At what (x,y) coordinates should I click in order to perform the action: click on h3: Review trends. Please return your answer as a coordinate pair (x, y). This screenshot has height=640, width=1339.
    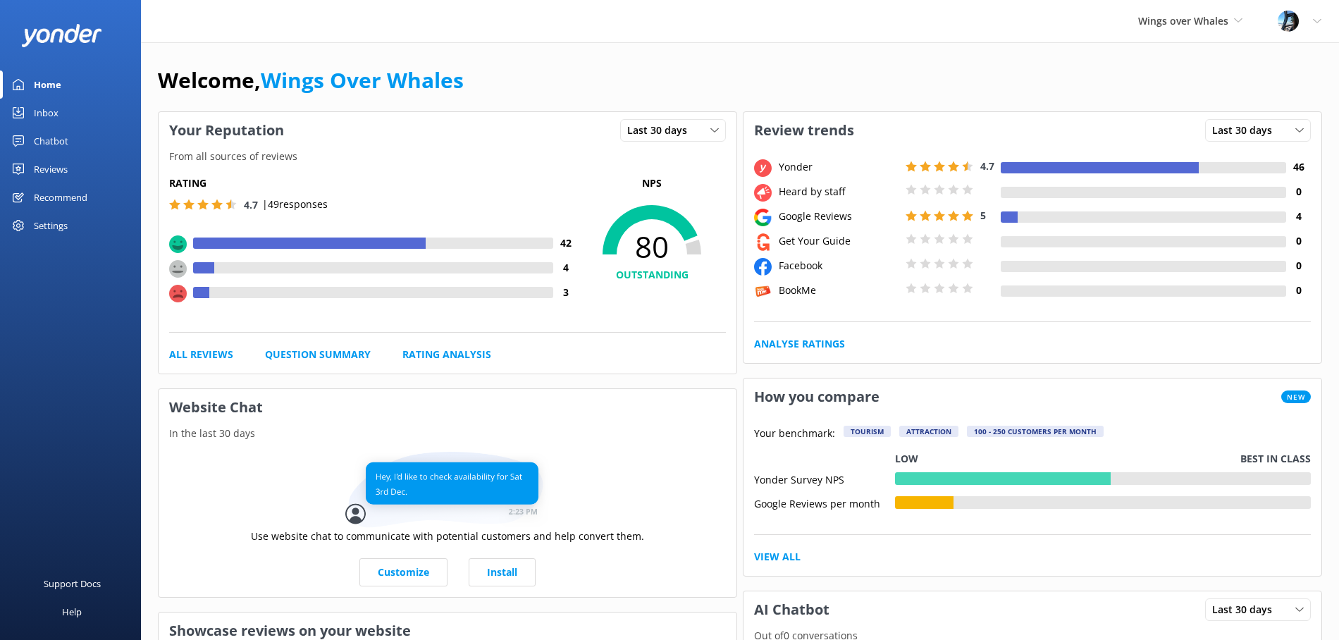
    Looking at the image, I should click on (804, 130).